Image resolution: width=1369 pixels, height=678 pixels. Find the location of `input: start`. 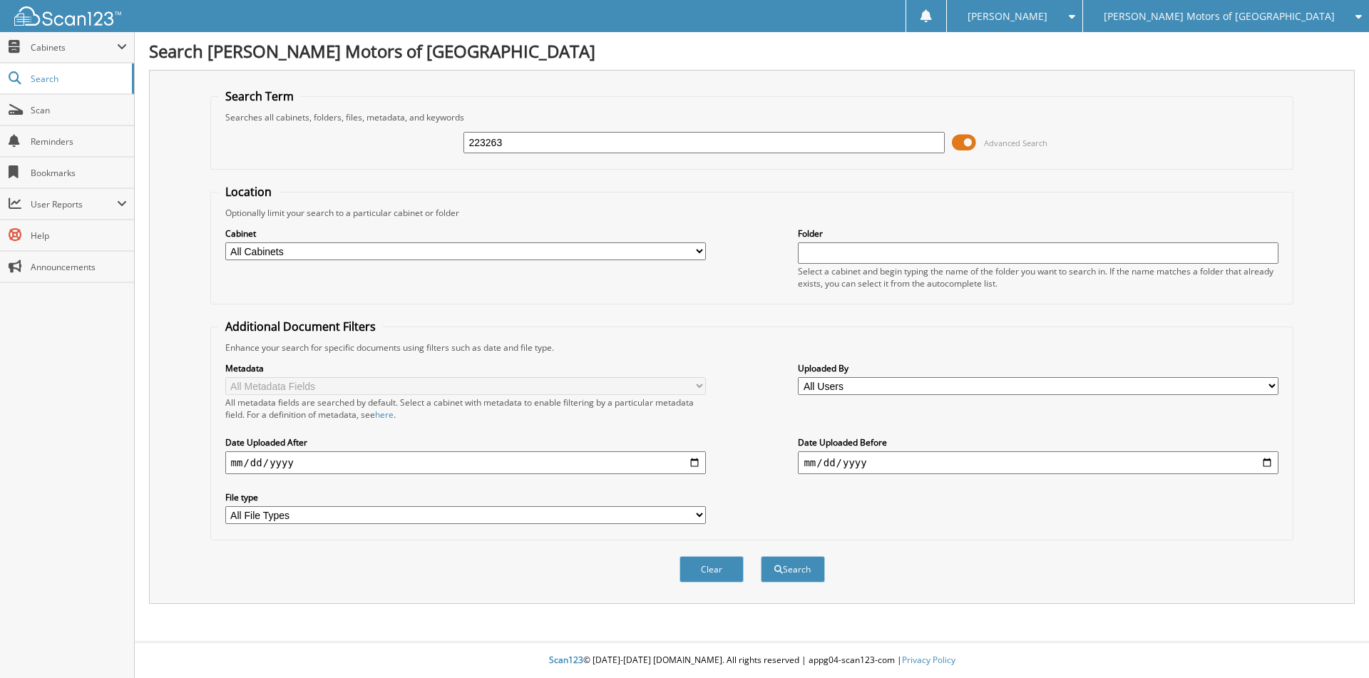

input: start is located at coordinates (466, 463).